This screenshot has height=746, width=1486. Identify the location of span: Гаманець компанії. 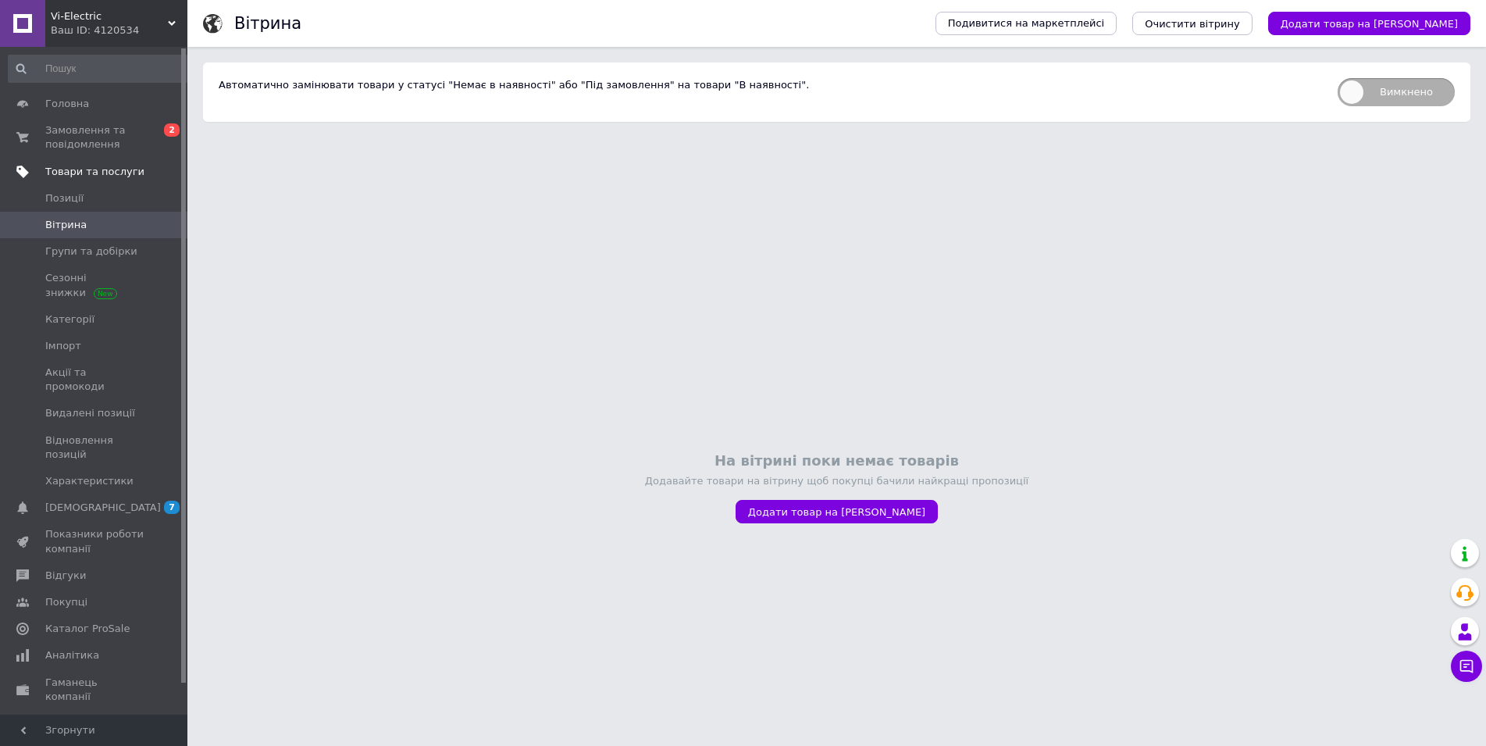
(95, 690).